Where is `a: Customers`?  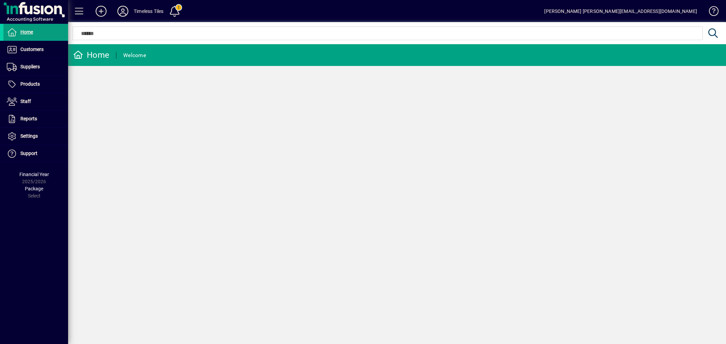
a: Customers is located at coordinates (36, 50).